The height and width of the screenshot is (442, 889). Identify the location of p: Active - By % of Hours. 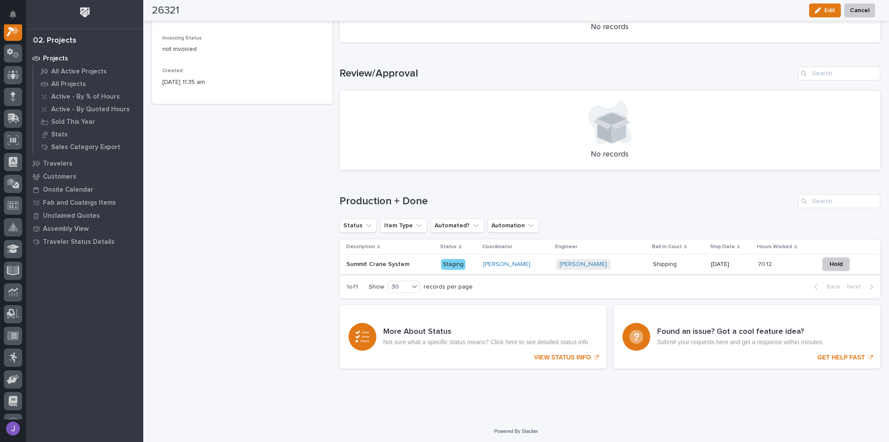
(86, 97).